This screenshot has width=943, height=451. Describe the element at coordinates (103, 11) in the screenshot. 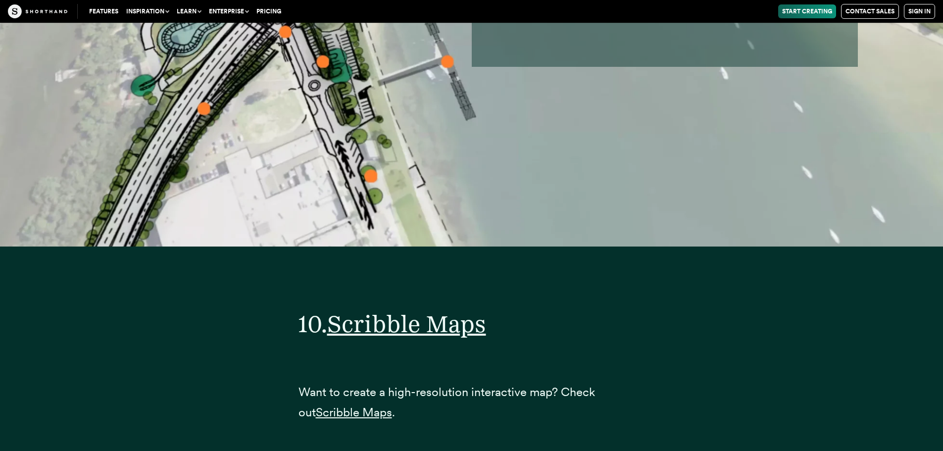

I see `a: Features` at that location.